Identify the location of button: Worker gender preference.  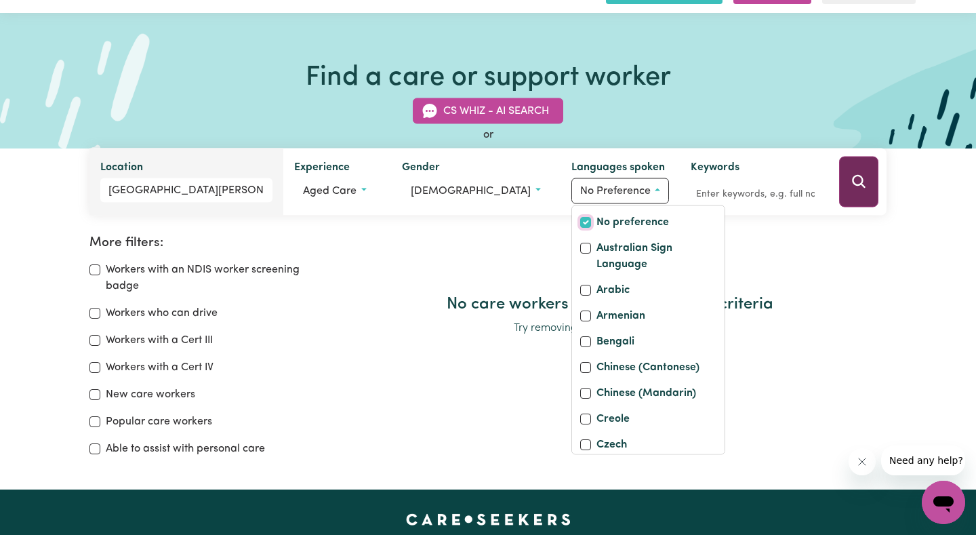
(475, 191).